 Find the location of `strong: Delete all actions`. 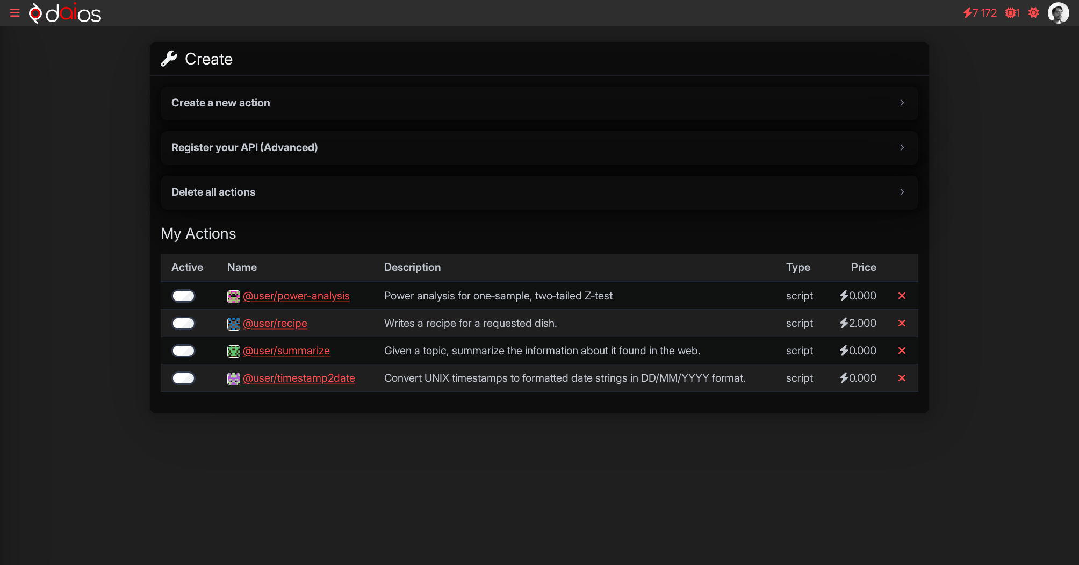

strong: Delete all actions is located at coordinates (213, 192).